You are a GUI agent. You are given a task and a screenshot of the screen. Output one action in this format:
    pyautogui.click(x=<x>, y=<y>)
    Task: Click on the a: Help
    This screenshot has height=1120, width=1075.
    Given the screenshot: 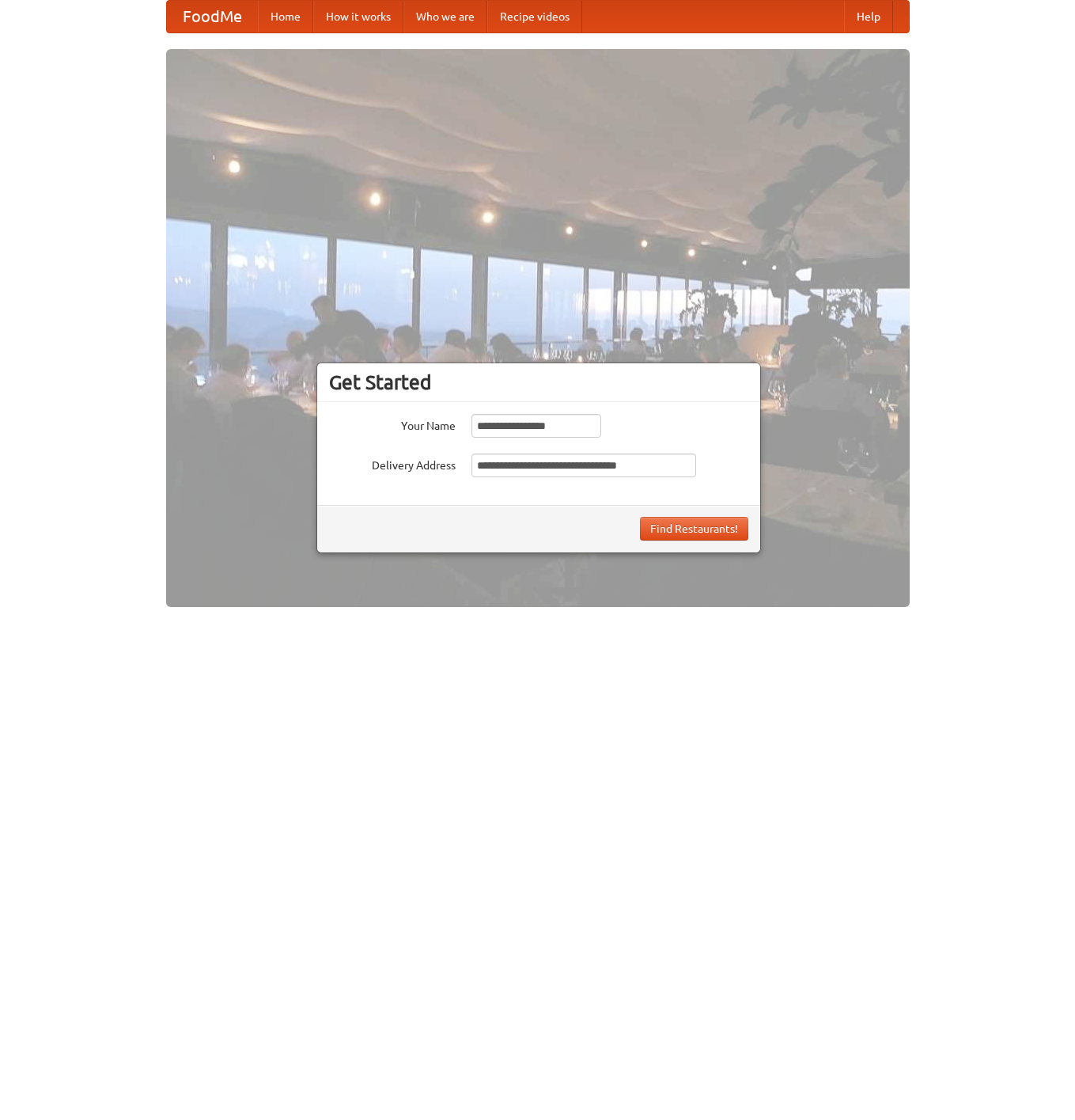 What is the action you would take?
    pyautogui.click(x=869, y=17)
    